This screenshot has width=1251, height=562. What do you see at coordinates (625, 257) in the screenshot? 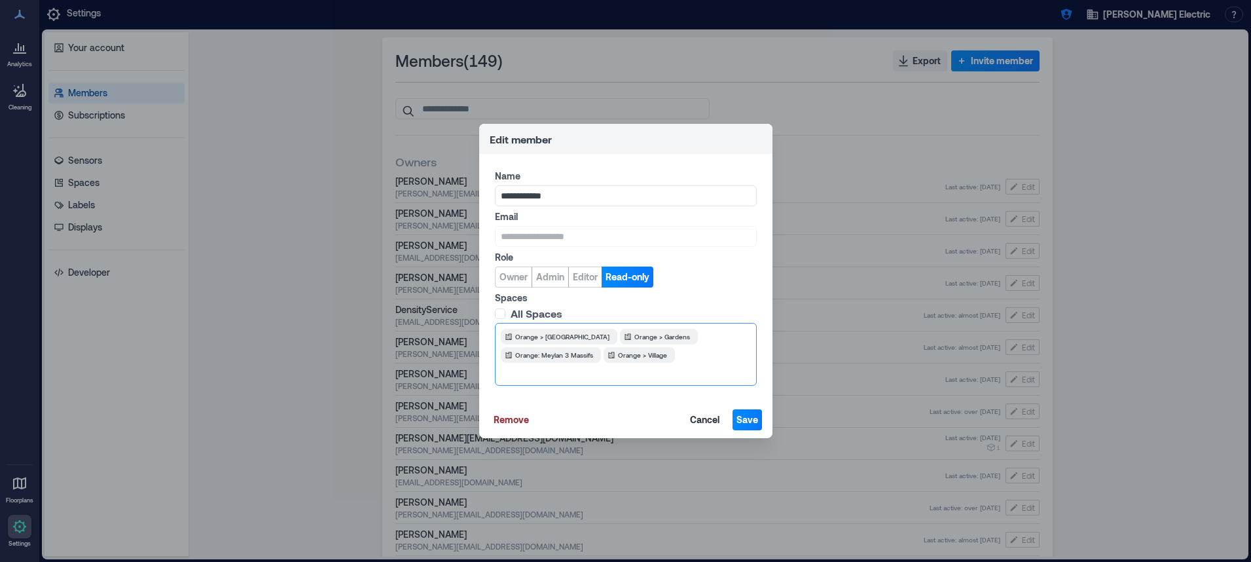
I see `label: Role` at bounding box center [625, 257].